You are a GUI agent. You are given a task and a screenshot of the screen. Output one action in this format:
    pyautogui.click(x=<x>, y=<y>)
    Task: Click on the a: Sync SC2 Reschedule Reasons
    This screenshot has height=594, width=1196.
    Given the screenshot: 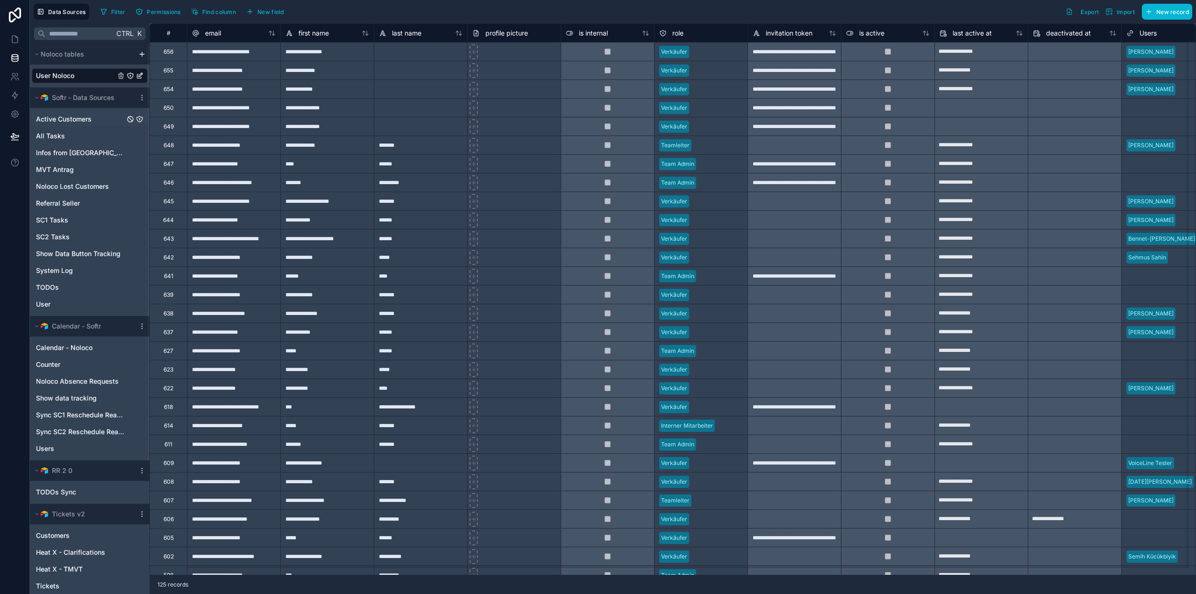 What is the action you would take?
    pyautogui.click(x=80, y=432)
    